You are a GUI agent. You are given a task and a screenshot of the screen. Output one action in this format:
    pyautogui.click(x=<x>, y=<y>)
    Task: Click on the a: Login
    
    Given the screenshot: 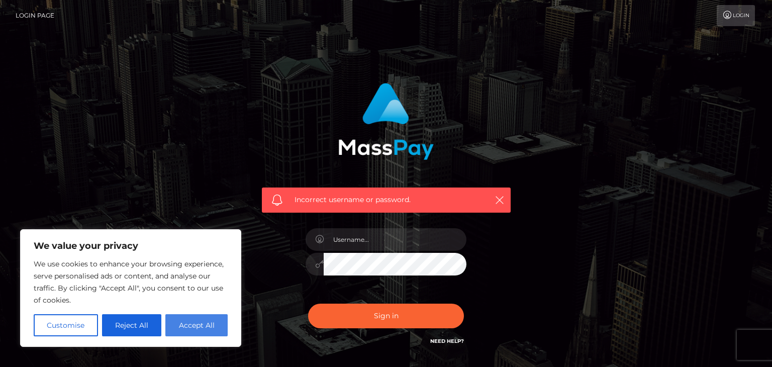 What is the action you would take?
    pyautogui.click(x=736, y=16)
    